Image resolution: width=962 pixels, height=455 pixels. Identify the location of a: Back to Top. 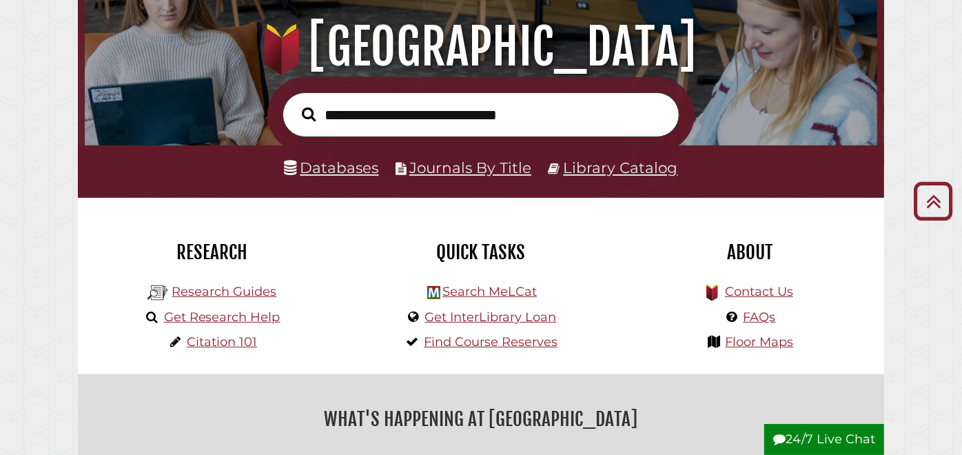
(934, 201).